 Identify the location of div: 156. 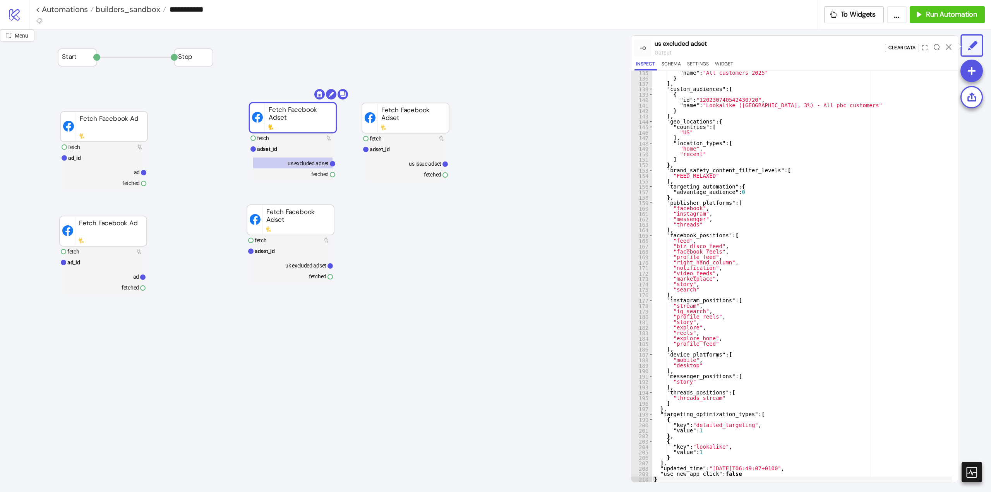
(642, 187).